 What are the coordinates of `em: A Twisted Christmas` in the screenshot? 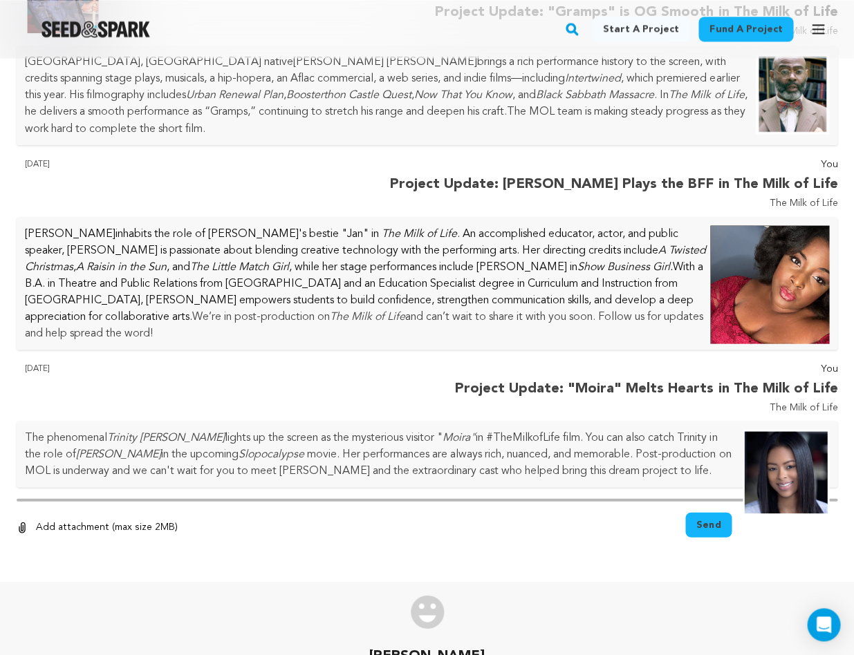 It's located at (365, 259).